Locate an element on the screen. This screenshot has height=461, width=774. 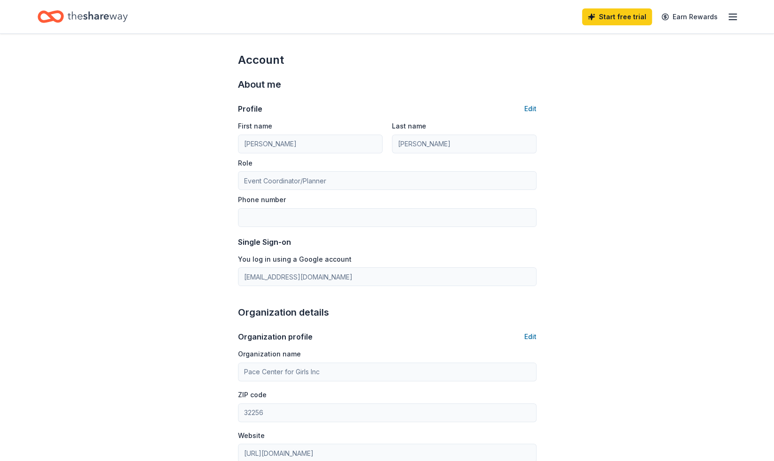
label: Organization name is located at coordinates (269, 354).